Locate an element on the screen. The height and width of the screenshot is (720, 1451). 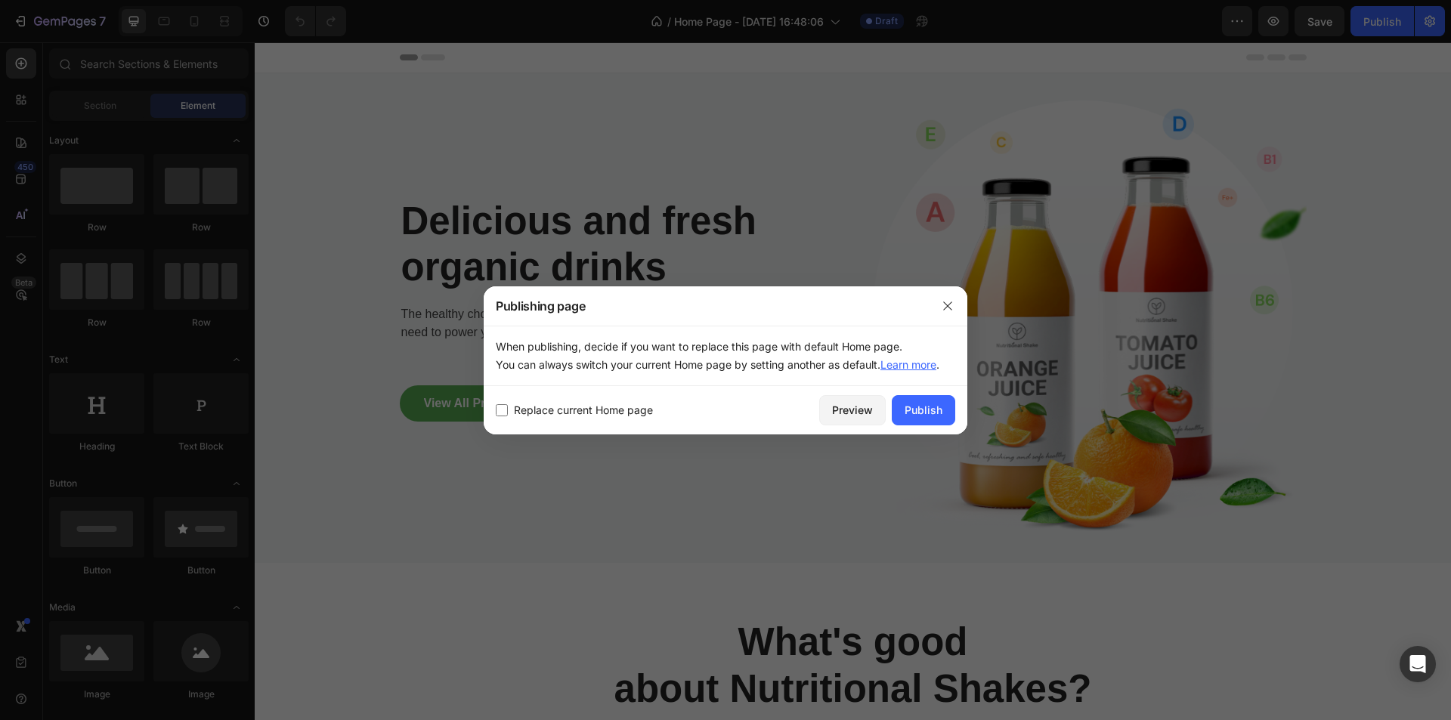
div: Open Intercom Messenger is located at coordinates (1417, 664).